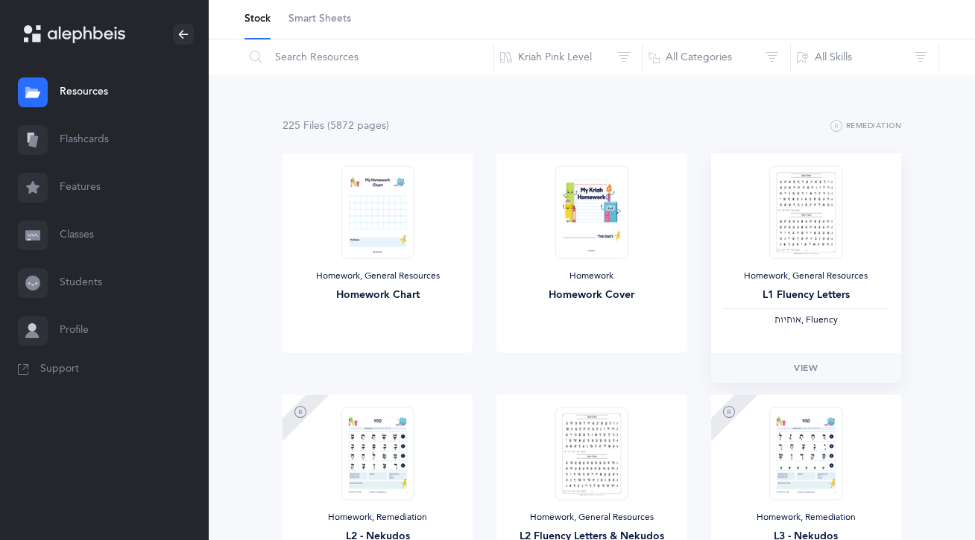  Describe the element at coordinates (806, 295) in the screenshot. I see `div: L1 Fluency Letters` at that location.